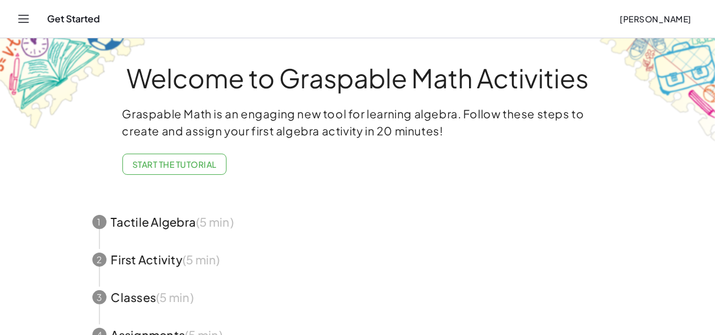 This screenshot has width=715, height=335. I want to click on span: Start the Tutorial, so click(174, 164).